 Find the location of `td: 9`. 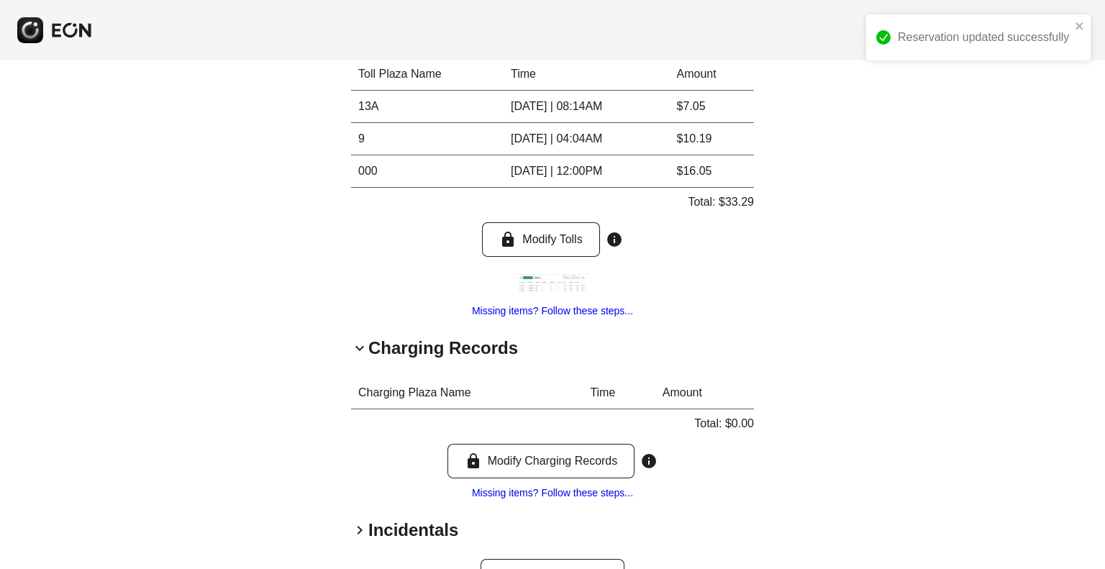

td: 9 is located at coordinates (427, 139).